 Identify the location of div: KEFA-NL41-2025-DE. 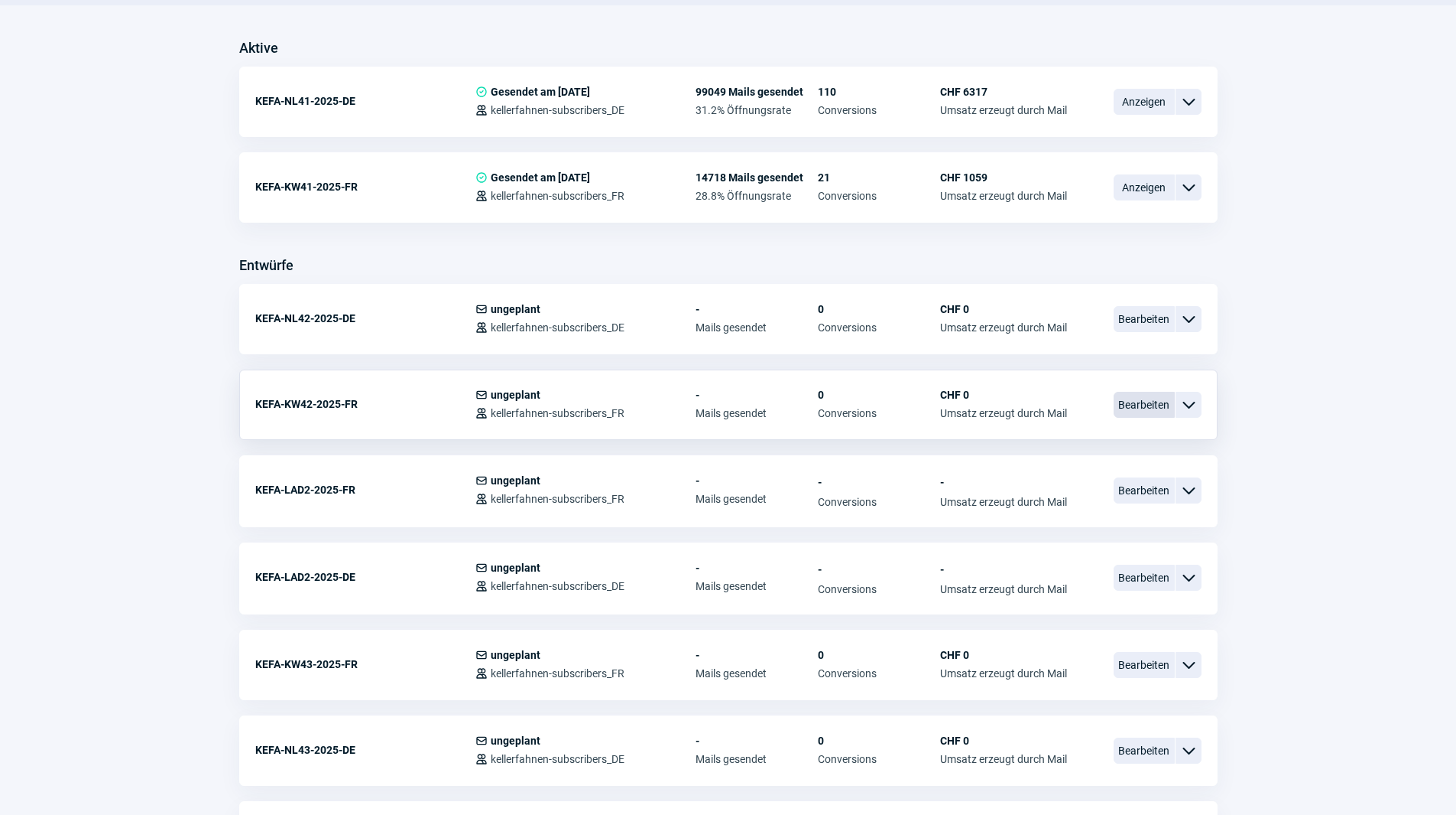
(365, 101).